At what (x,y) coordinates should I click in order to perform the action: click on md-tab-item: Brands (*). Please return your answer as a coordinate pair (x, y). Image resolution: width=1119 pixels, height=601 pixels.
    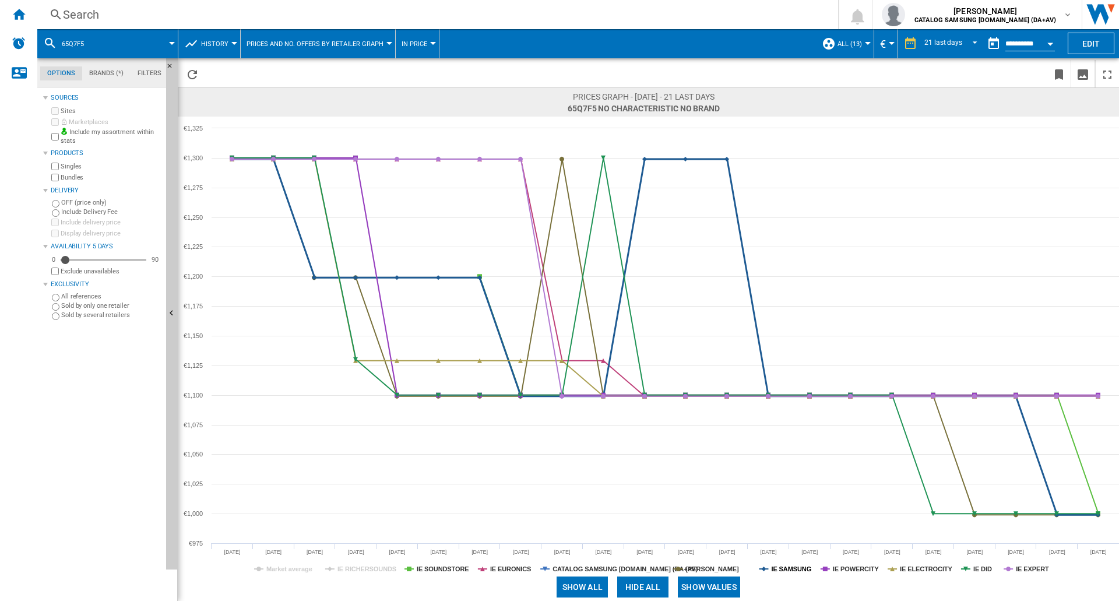
    Looking at the image, I should click on (106, 73).